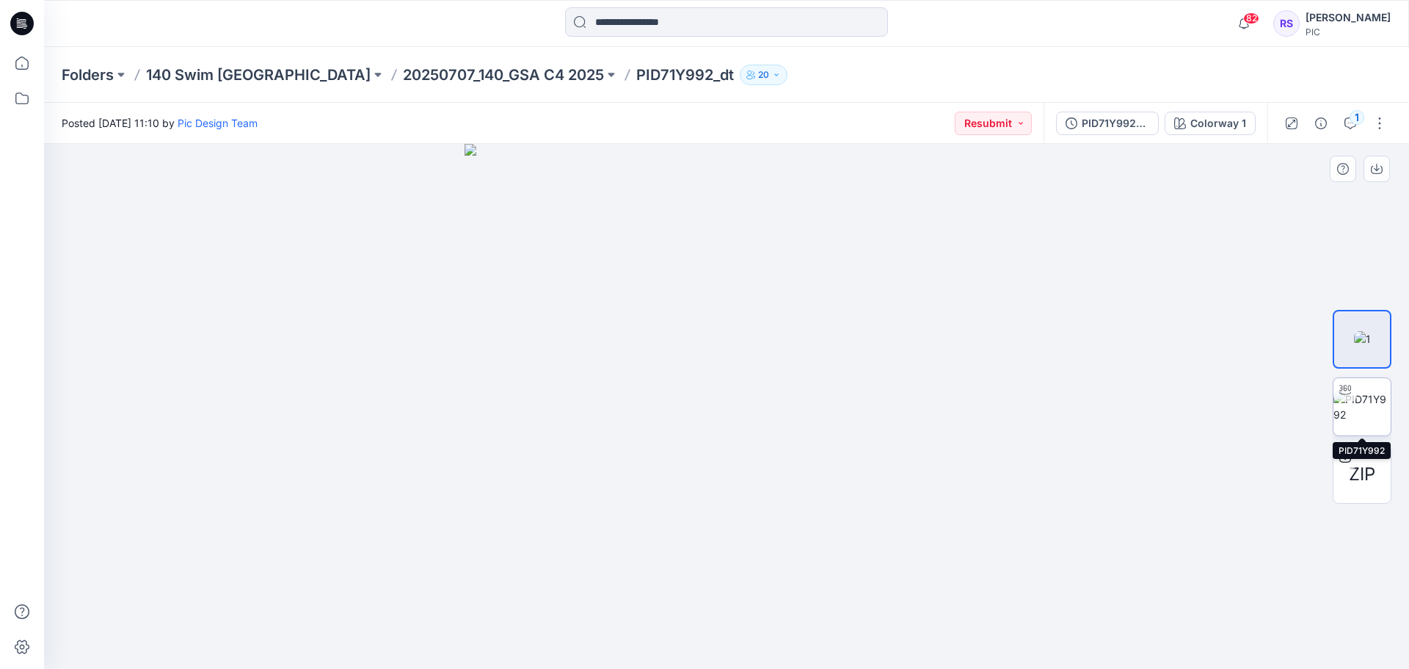 The width and height of the screenshot is (1409, 669). What do you see at coordinates (504, 75) in the screenshot?
I see `p: 20250707_140_GSA C4 2025` at bounding box center [504, 75].